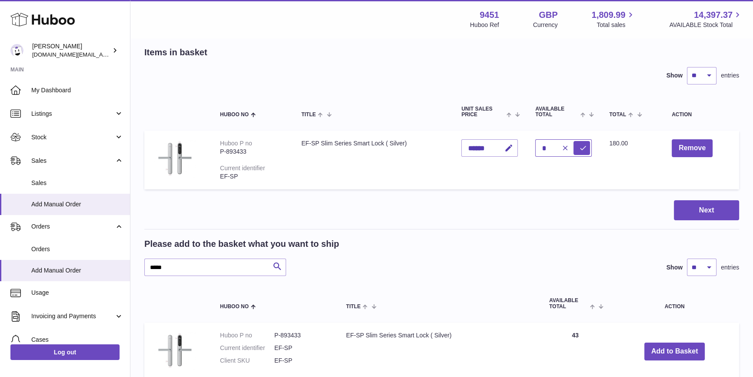 The width and height of the screenshot is (753, 377). Describe the element at coordinates (617, 114) in the screenshot. I see `span: Total` at that location.